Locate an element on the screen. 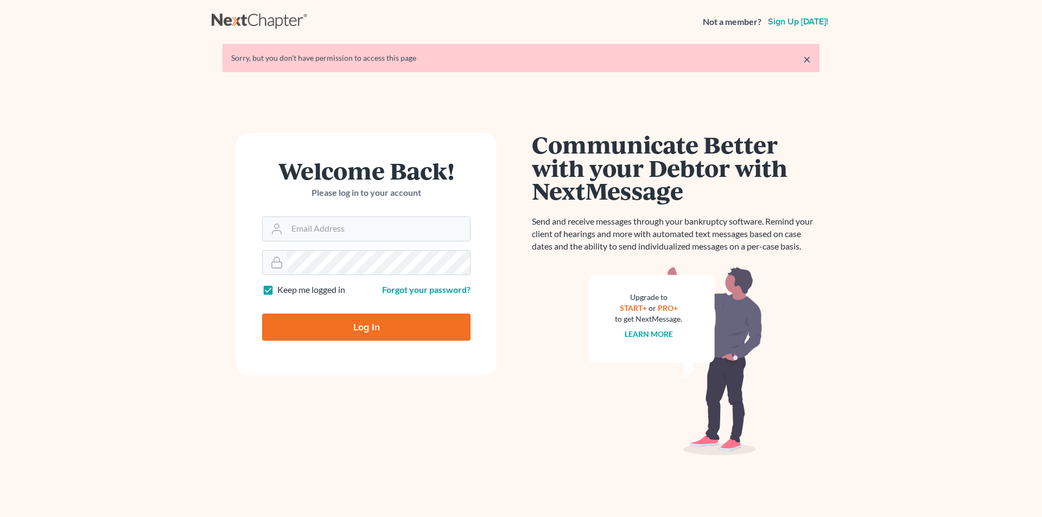  h1: Welcome Back! is located at coordinates (366, 170).